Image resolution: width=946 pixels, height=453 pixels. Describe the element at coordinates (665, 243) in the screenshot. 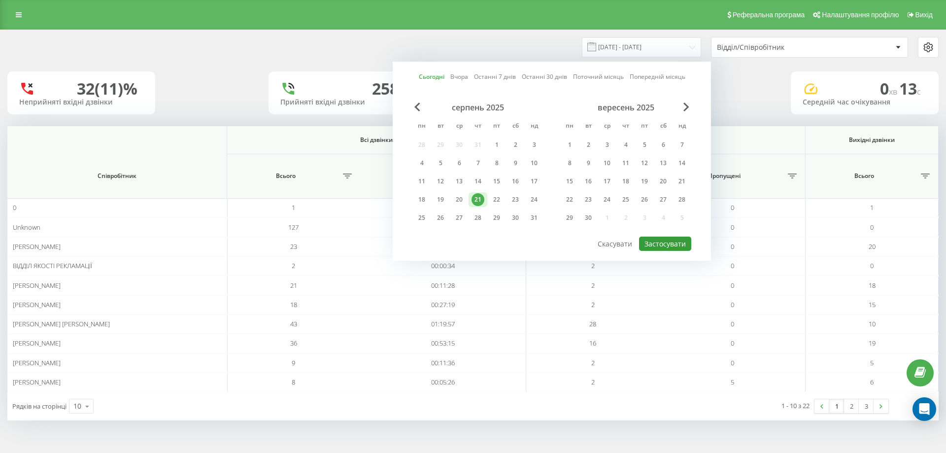

I see `button: Застосувати` at that location.